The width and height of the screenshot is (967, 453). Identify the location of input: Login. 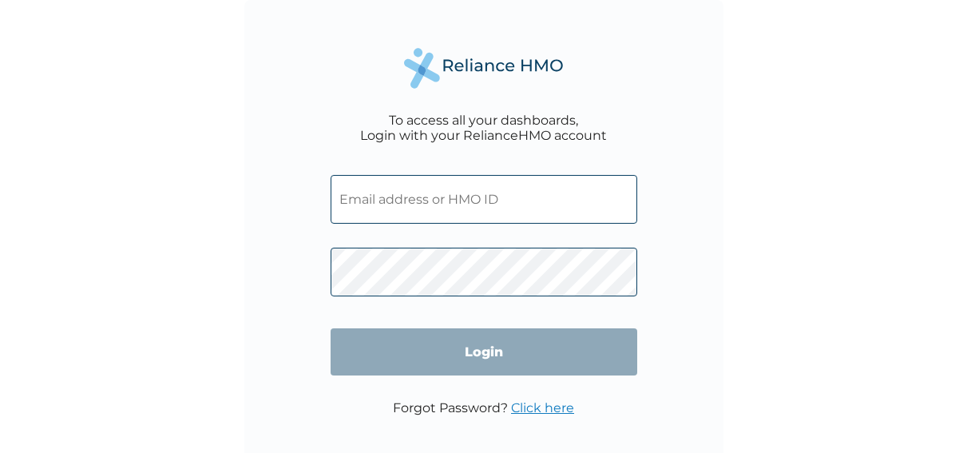
(484, 351).